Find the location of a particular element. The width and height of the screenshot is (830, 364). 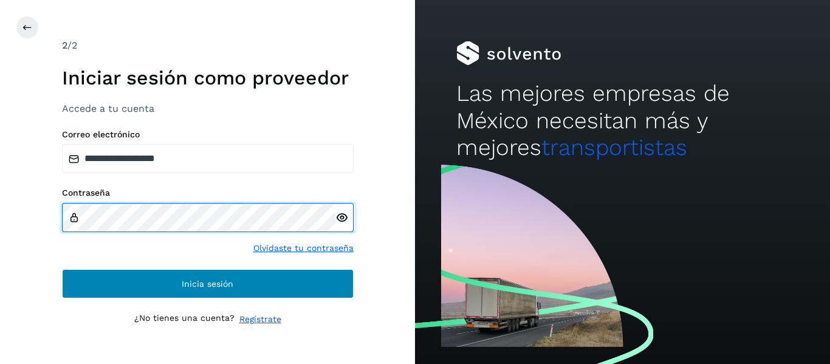

h3: Accede a tu cuenta is located at coordinates (208, 108).